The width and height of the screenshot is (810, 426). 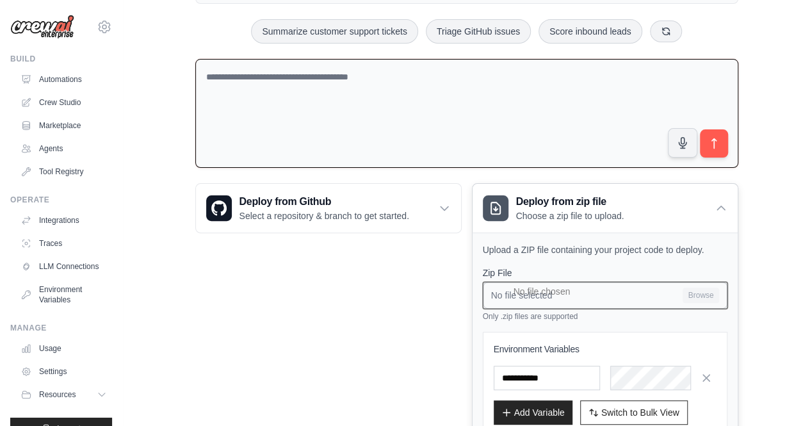 What do you see at coordinates (479, 31) in the screenshot?
I see `button: Triage GitHub issues` at bounding box center [479, 31].